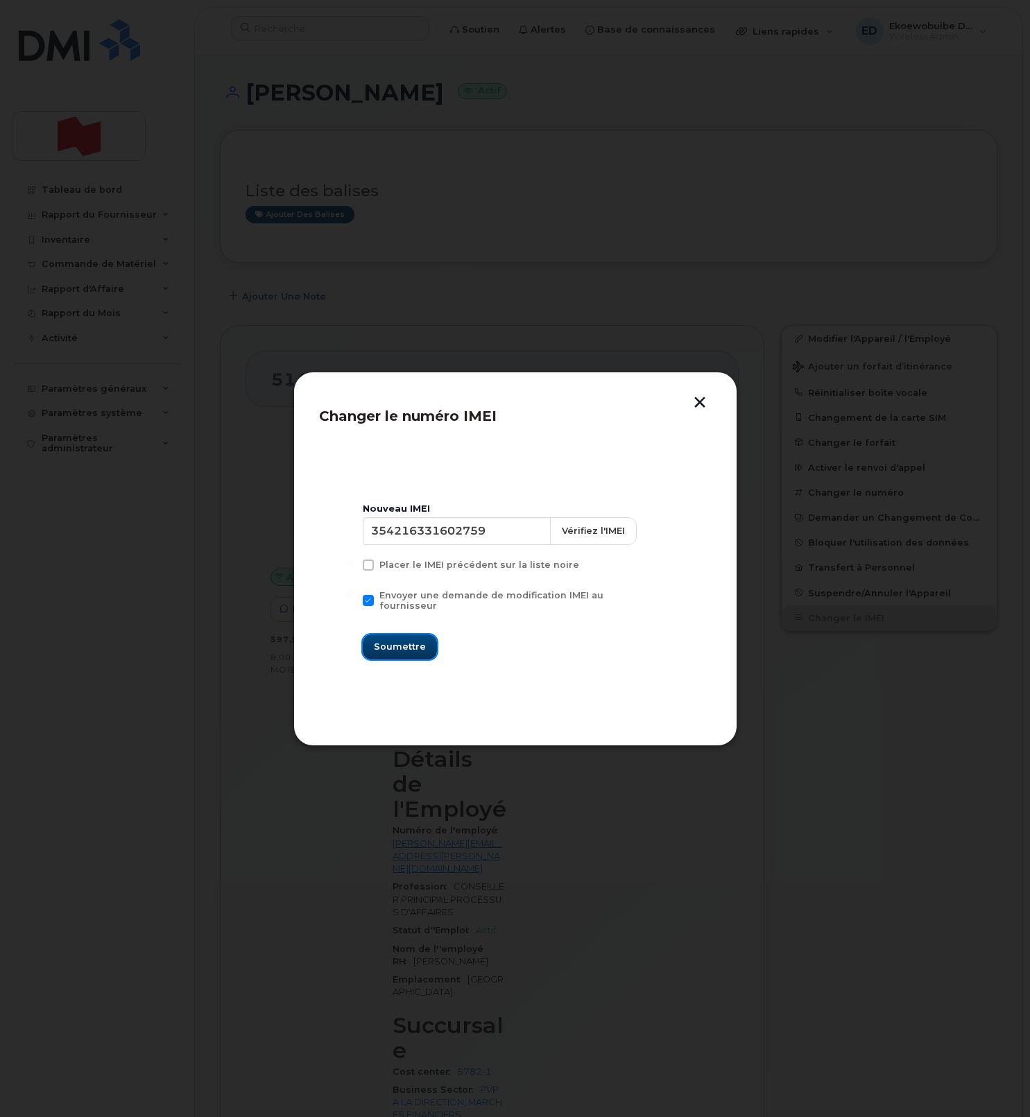  What do you see at coordinates (593, 531) in the screenshot?
I see `button: Vérifiez l'IMEI` at bounding box center [593, 531].